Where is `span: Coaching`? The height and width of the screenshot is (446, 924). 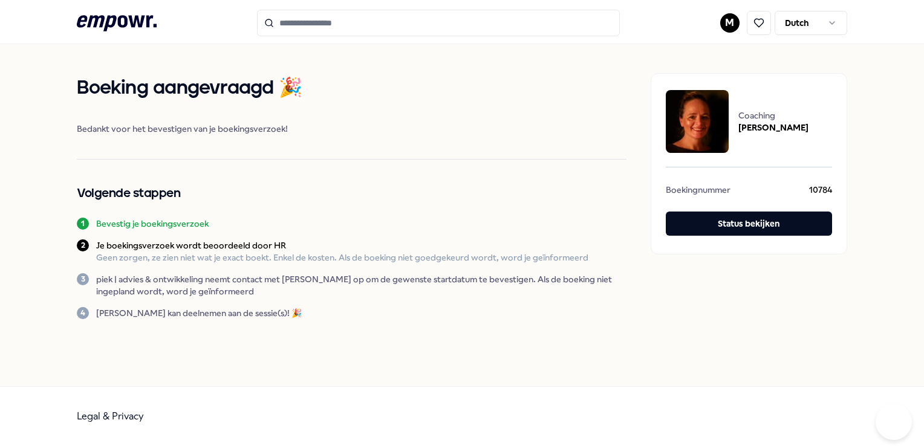
span: Coaching is located at coordinates (773, 115).